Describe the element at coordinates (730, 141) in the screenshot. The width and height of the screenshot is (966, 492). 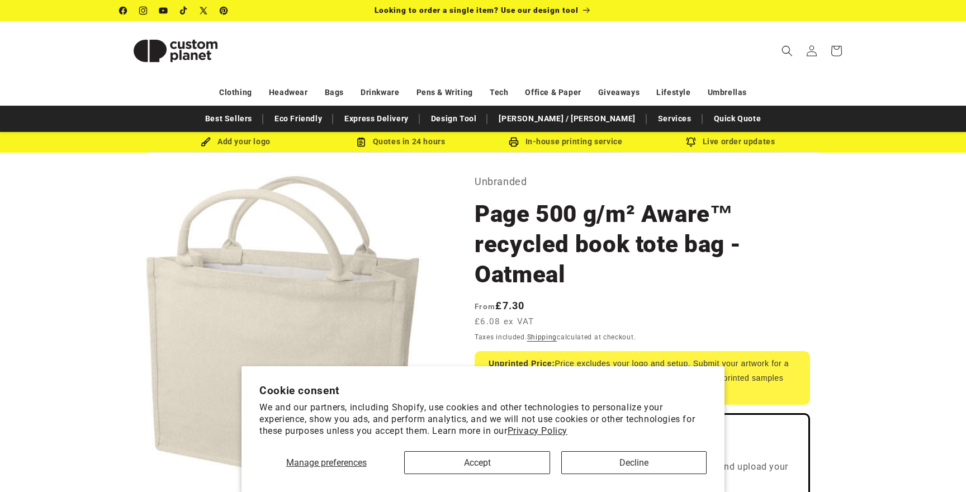
I see `div: Live order updates` at that location.